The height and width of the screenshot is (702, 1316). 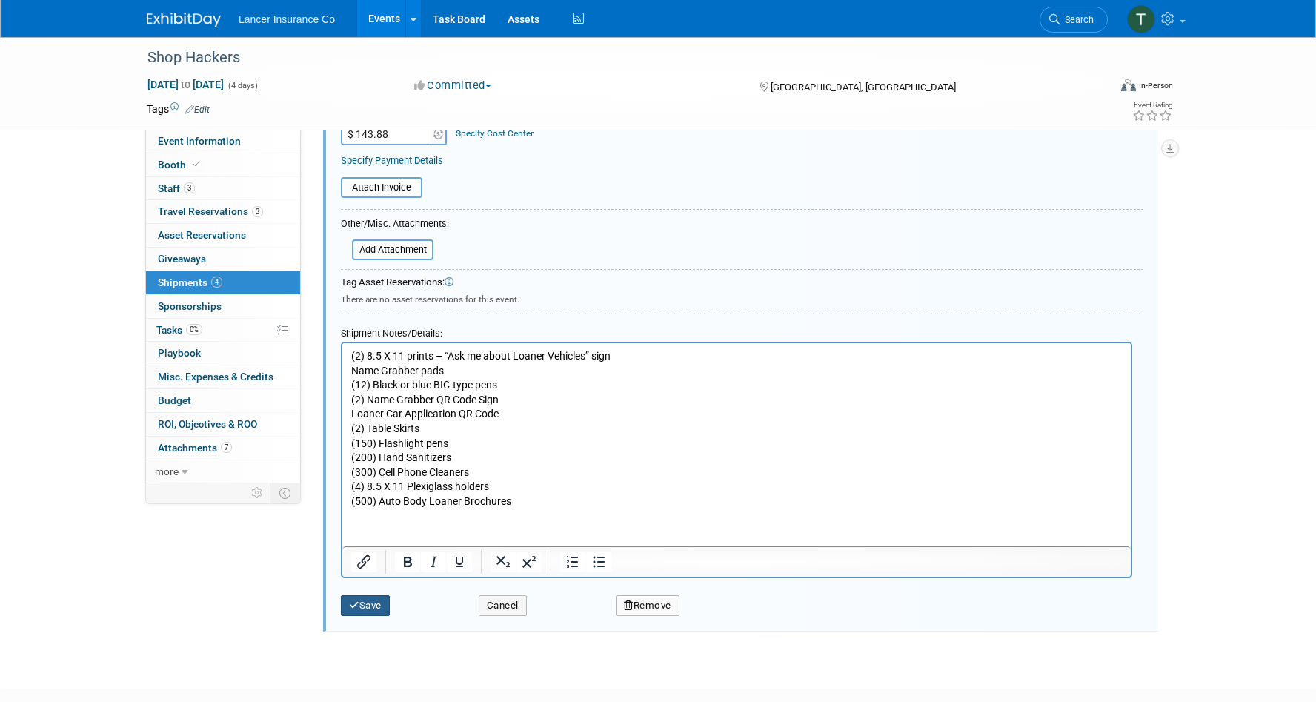 What do you see at coordinates (223, 211) in the screenshot?
I see `a: Travel Reservations3` at bounding box center [223, 211].